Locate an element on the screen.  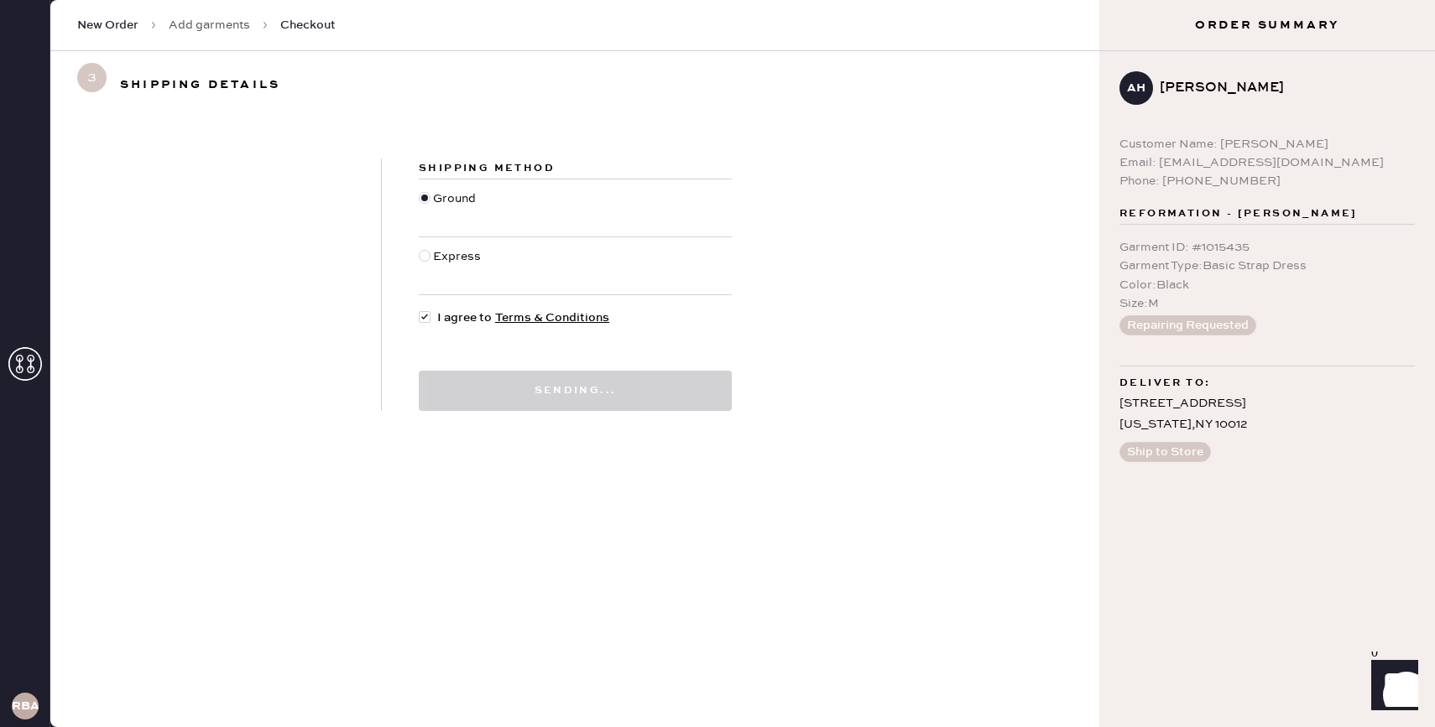
span: 3 is located at coordinates (91, 77).